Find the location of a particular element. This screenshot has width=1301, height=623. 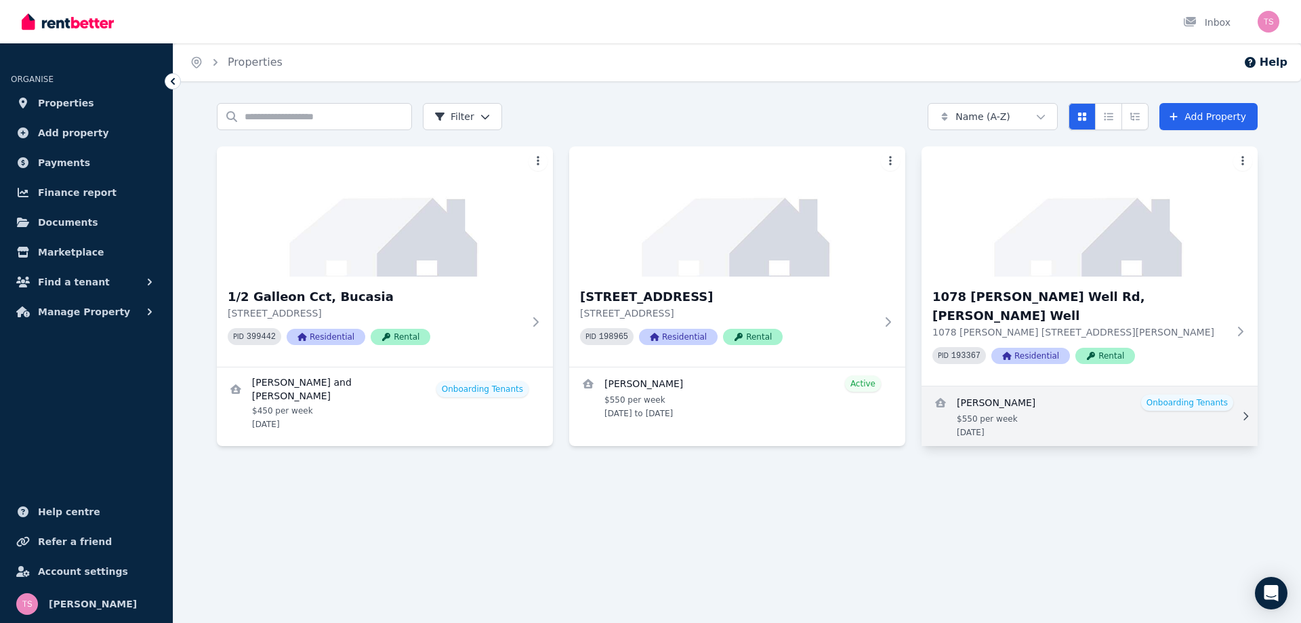

a: View details for Bailey and Caitlyn Scifleet is located at coordinates (385, 402).